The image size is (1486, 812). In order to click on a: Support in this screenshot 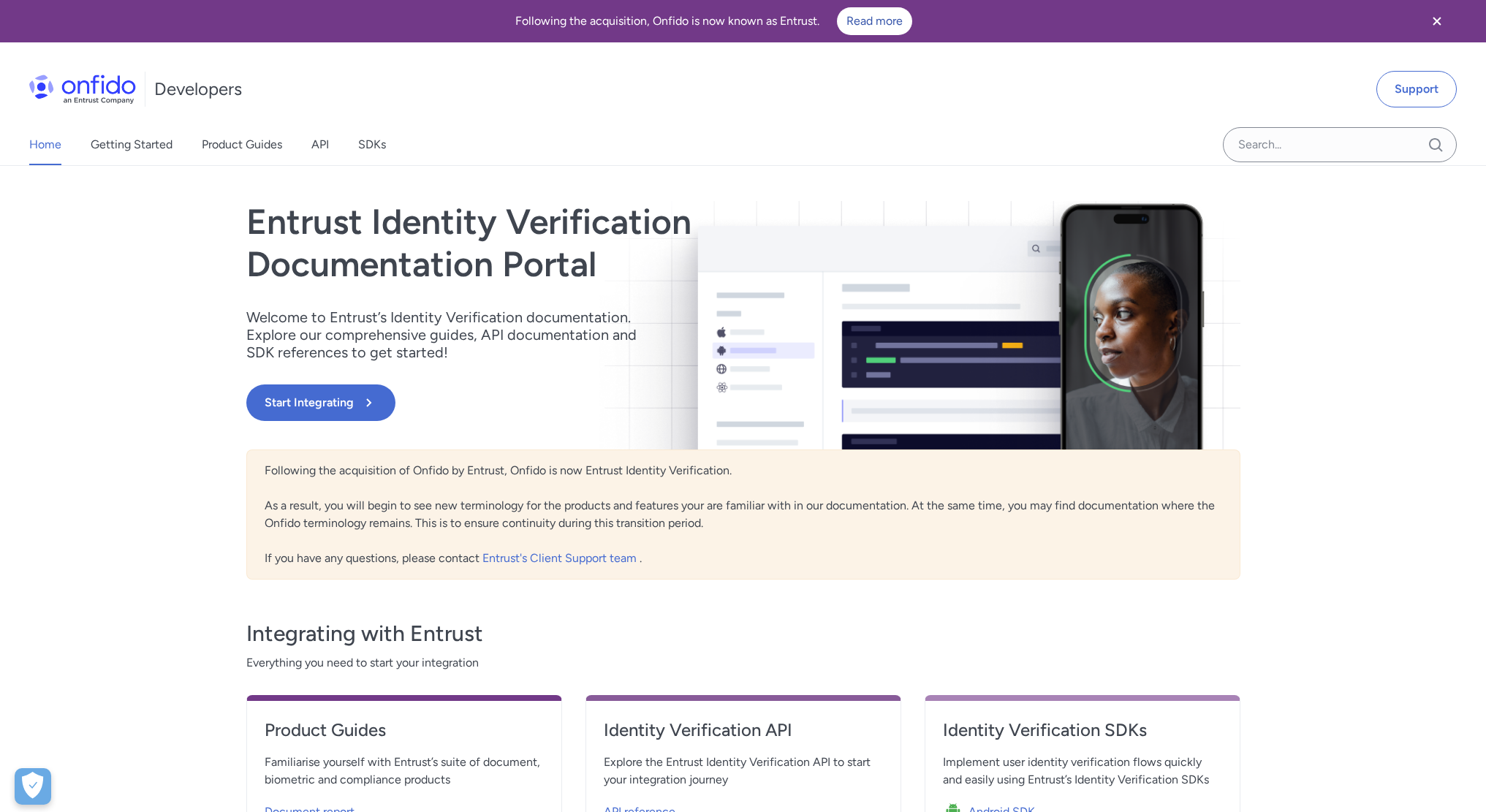, I will do `click(1416, 90)`.